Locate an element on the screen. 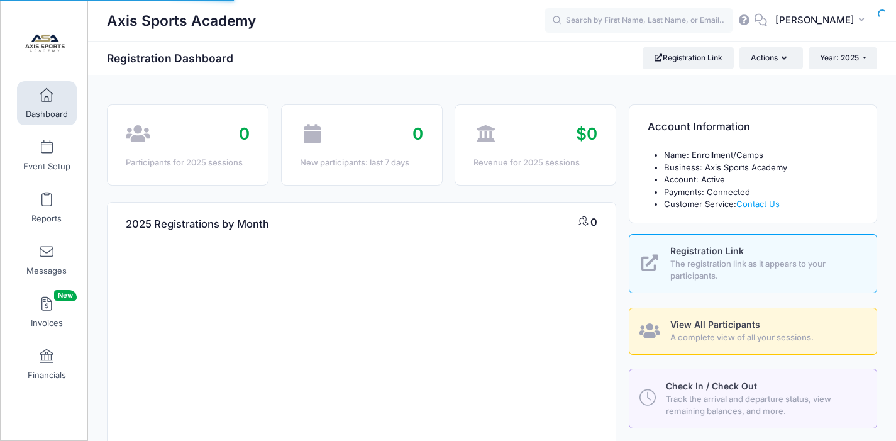 Image resolution: width=896 pixels, height=441 pixels. a: Registration Link is located at coordinates (688, 58).